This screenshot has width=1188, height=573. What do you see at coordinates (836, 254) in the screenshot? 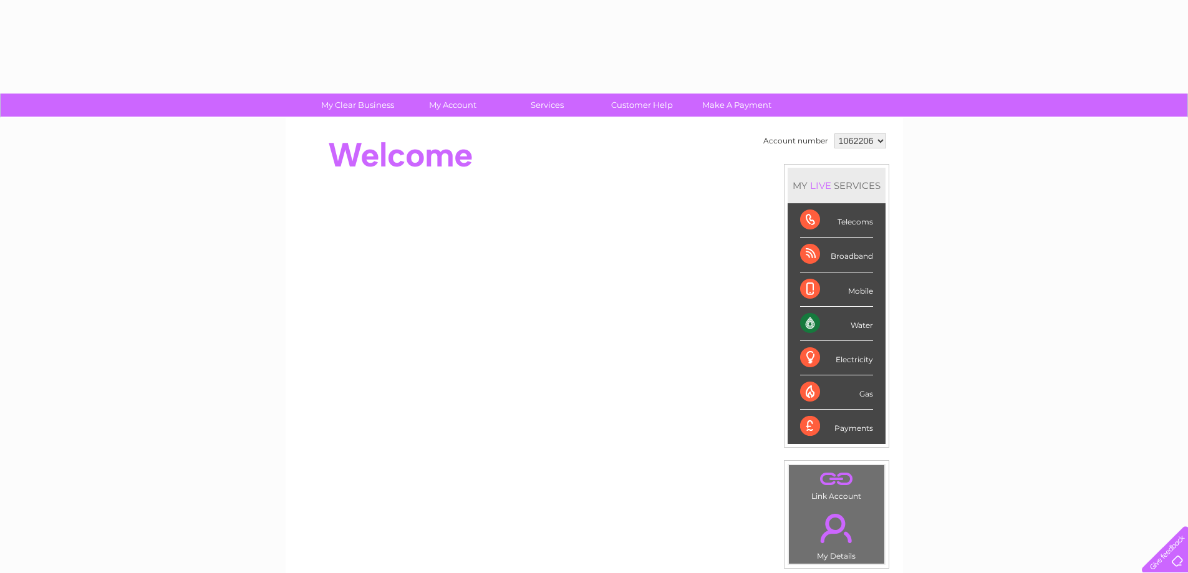
I see `div: Broadband` at bounding box center [836, 254].